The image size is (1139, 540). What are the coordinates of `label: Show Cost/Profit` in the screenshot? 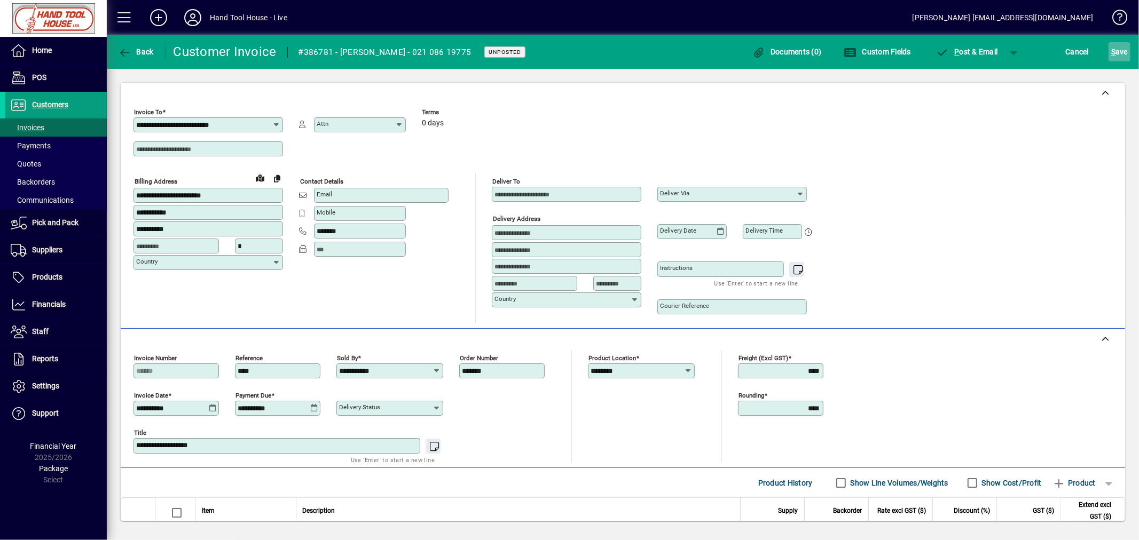 It's located at (1011, 483).